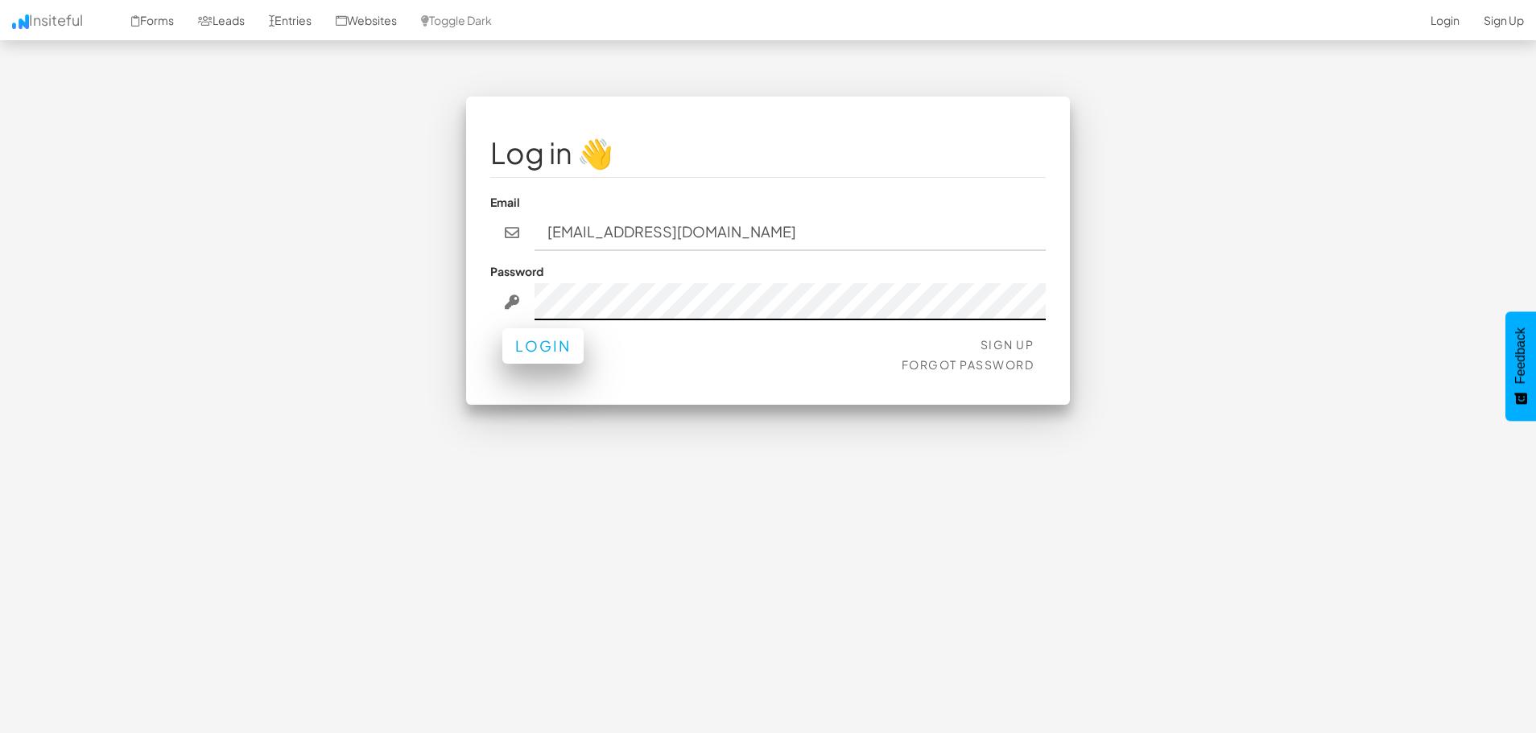 This screenshot has height=733, width=1536. Describe the element at coordinates (768, 153) in the screenshot. I see `h1: Log in 👋` at that location.